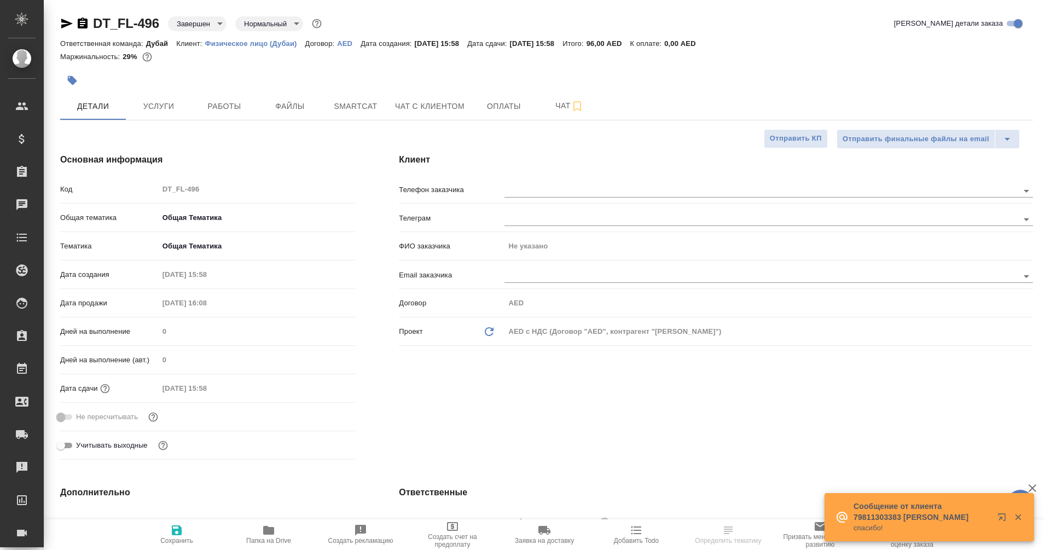 This screenshot has height=550, width=1045. Describe the element at coordinates (361, 535) in the screenshot. I see `button: Создать рекламацию` at that location.